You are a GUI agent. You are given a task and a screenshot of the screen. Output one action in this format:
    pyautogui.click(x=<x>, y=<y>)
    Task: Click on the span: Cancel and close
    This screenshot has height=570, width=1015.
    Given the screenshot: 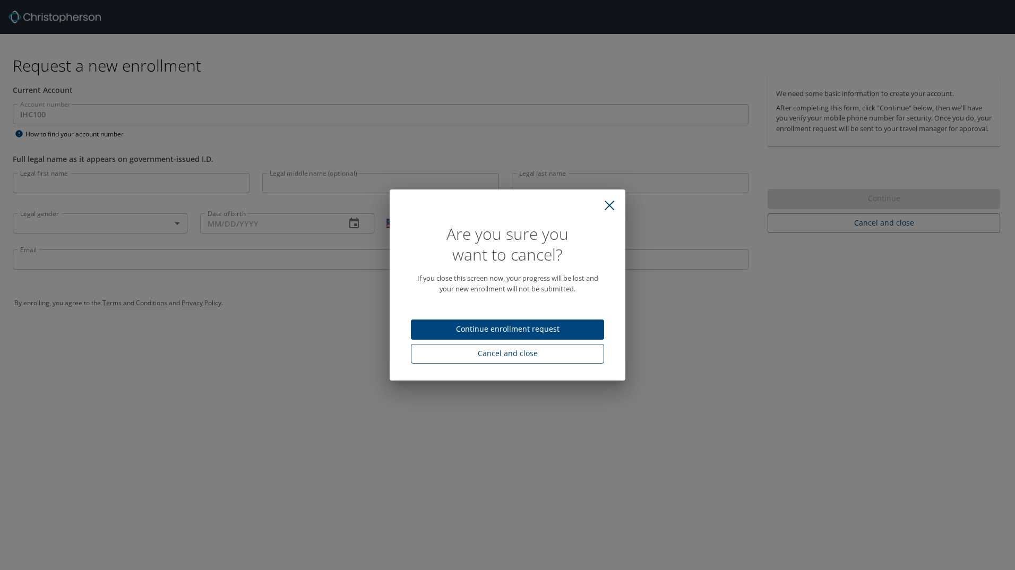 What is the action you would take?
    pyautogui.click(x=508, y=354)
    